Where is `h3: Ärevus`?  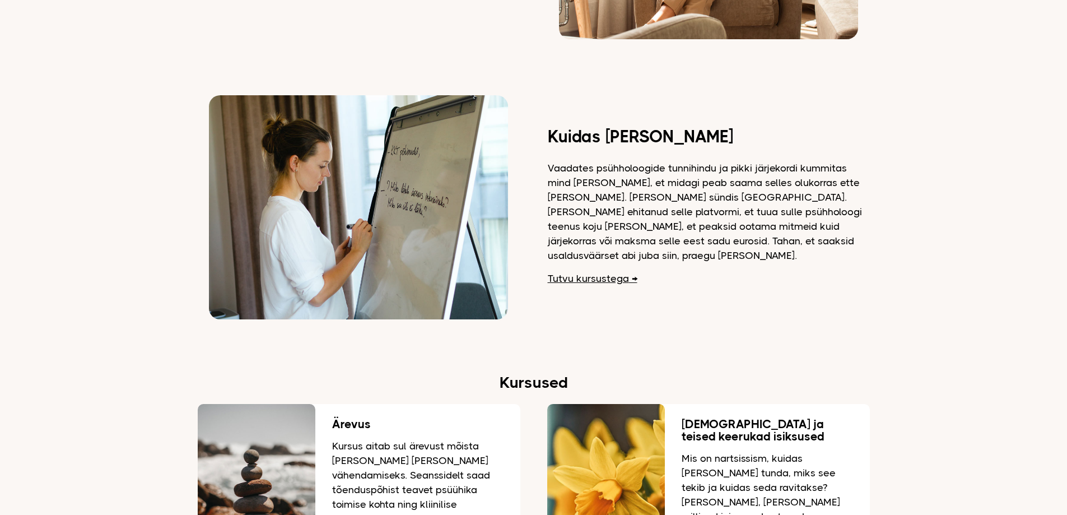 h3: Ärevus is located at coordinates (418, 424).